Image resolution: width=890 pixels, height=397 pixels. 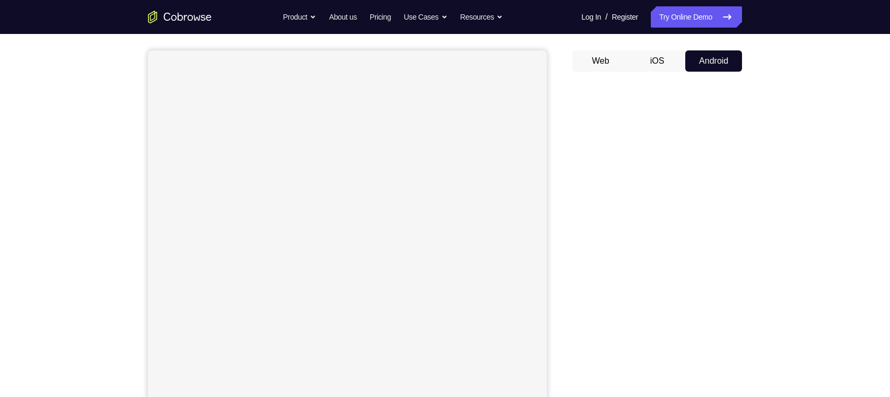 What do you see at coordinates (625, 17) in the screenshot?
I see `a: Register` at bounding box center [625, 17].